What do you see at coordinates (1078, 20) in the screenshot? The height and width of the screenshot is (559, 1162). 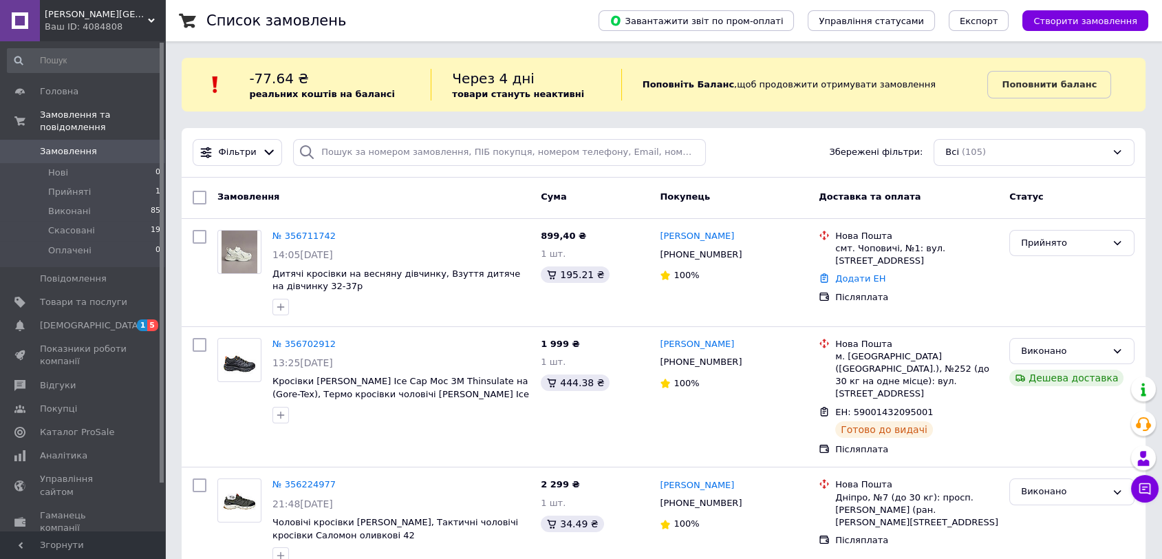 I see `a: Створити замовлення` at bounding box center [1078, 20].